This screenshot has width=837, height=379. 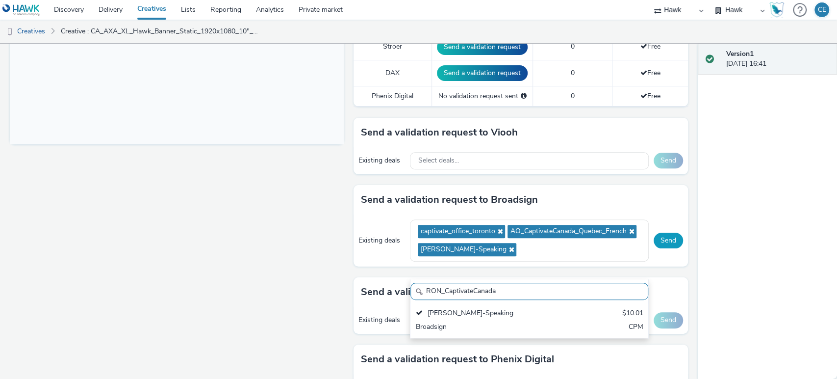 What do you see at coordinates (524, 96) in the screenshot?
I see `div: Please select a deal below and click on Send to send a validation request to Phenix Digital.` at bounding box center [524, 96].